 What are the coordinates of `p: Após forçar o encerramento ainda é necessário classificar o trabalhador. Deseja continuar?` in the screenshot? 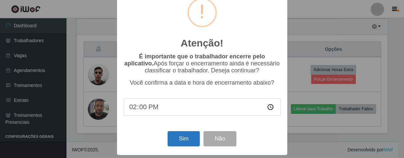 It's located at (202, 64).